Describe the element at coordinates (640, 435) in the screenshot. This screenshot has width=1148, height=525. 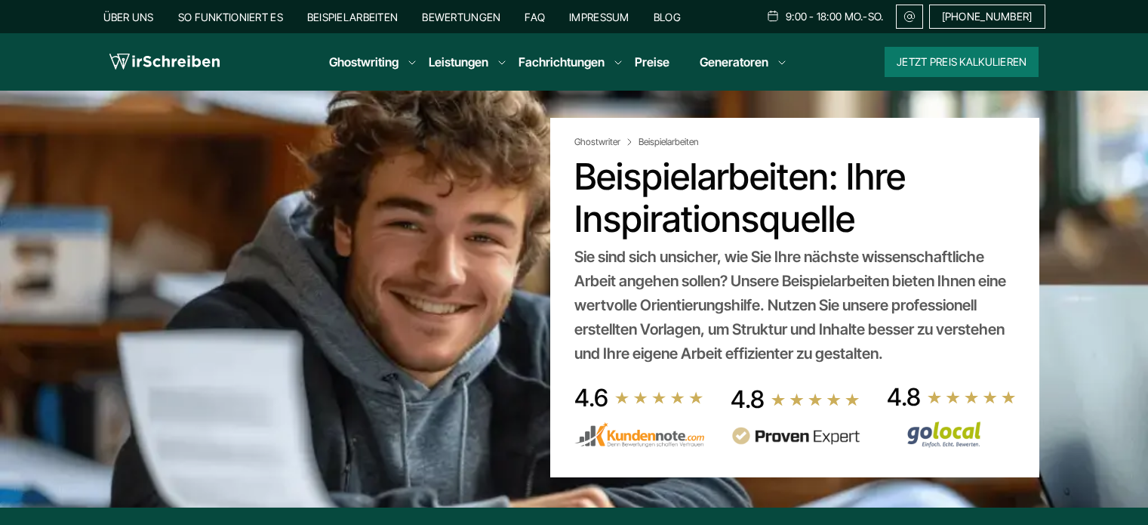
I see `img: kundennote` at that location.